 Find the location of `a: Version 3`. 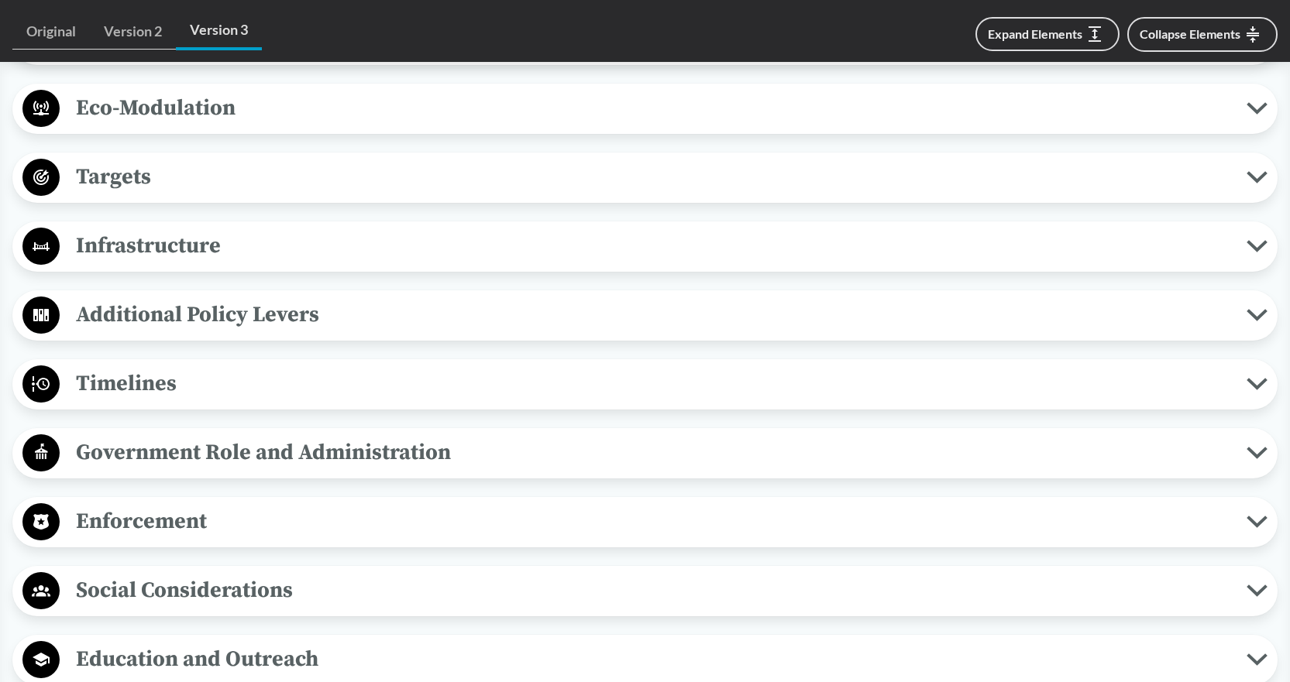

a: Version 3 is located at coordinates (218, 31).